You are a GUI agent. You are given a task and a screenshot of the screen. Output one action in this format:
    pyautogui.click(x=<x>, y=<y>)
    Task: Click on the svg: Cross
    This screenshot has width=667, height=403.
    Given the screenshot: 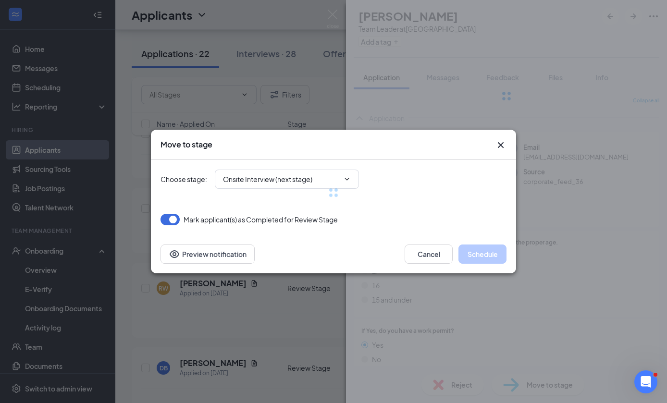 What is the action you would take?
    pyautogui.click(x=501, y=145)
    